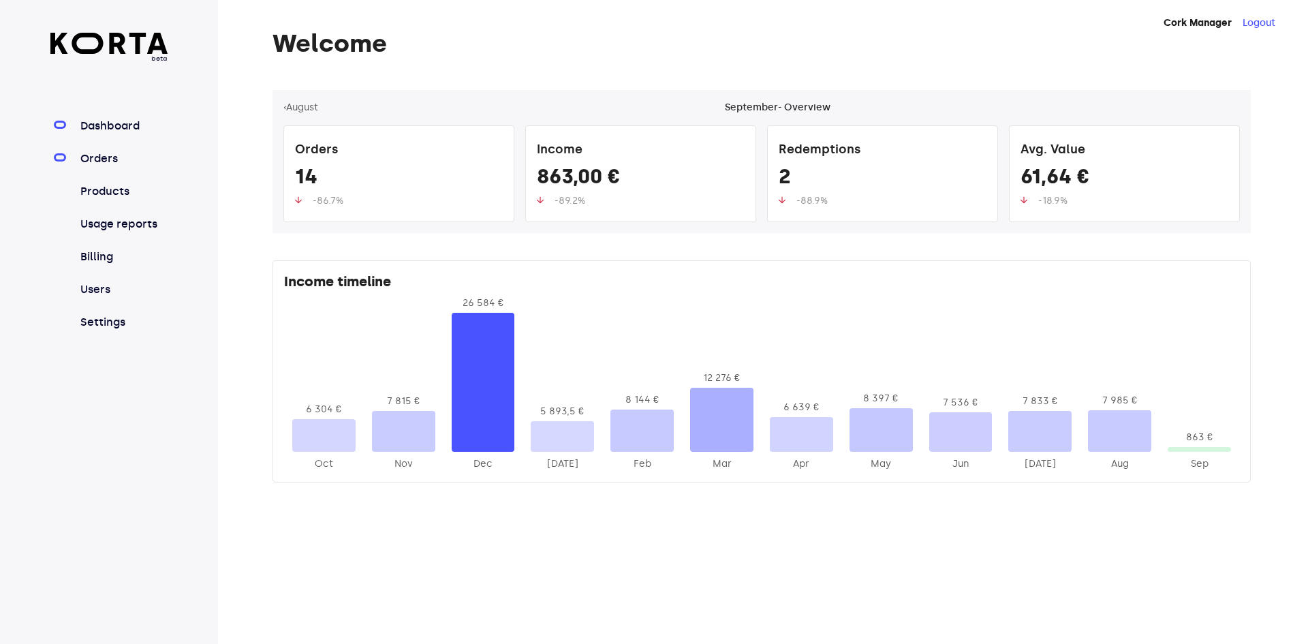 The image size is (1308, 644). I want to click on div: 2025-Sep, so click(1199, 464).